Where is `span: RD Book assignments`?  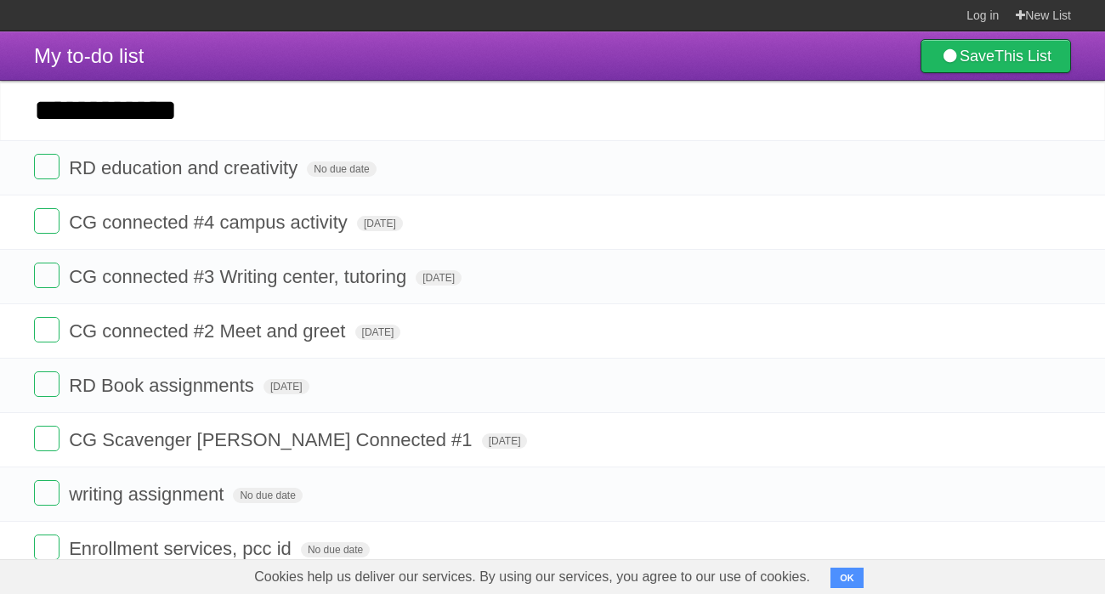
span: RD Book assignments is located at coordinates (163, 385).